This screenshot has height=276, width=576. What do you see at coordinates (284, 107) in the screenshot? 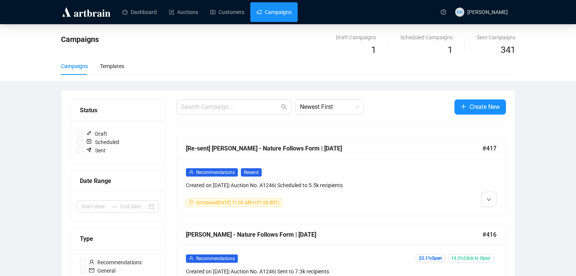
I see `span: search` at bounding box center [284, 107].